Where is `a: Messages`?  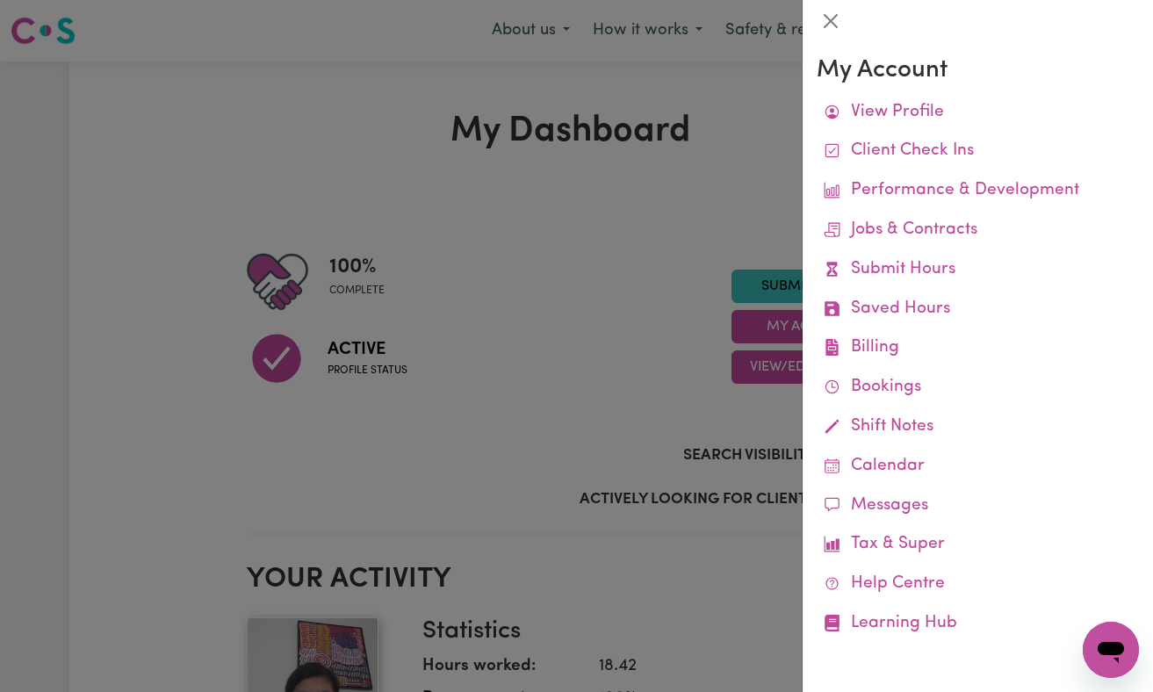 a: Messages is located at coordinates (978, 506).